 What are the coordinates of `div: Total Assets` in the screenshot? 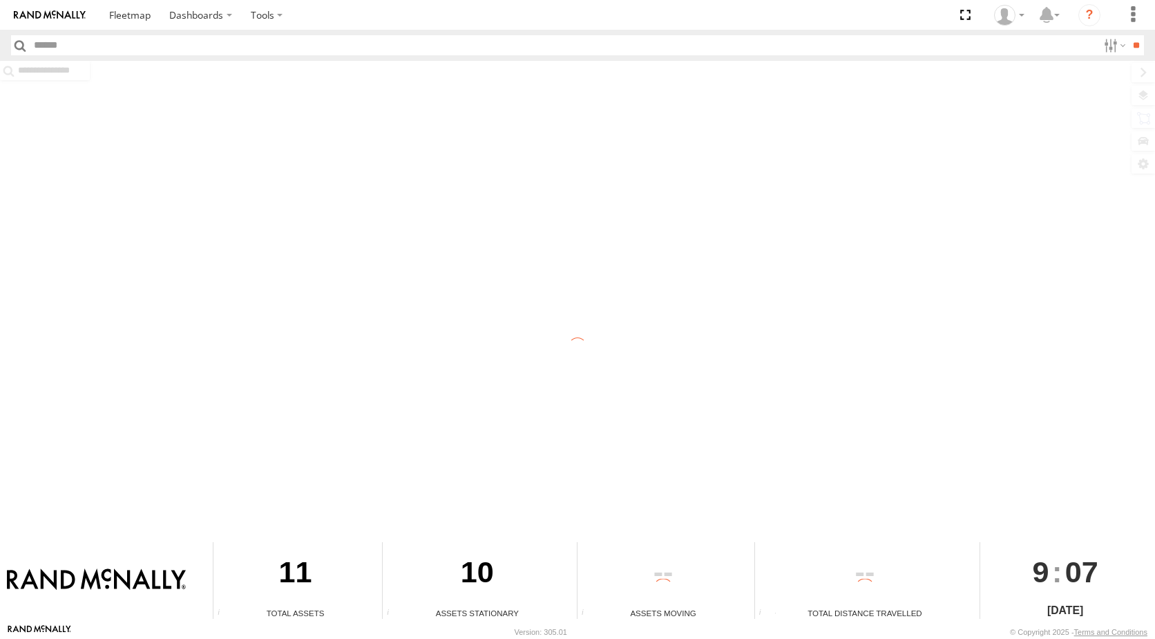 It's located at (295, 612).